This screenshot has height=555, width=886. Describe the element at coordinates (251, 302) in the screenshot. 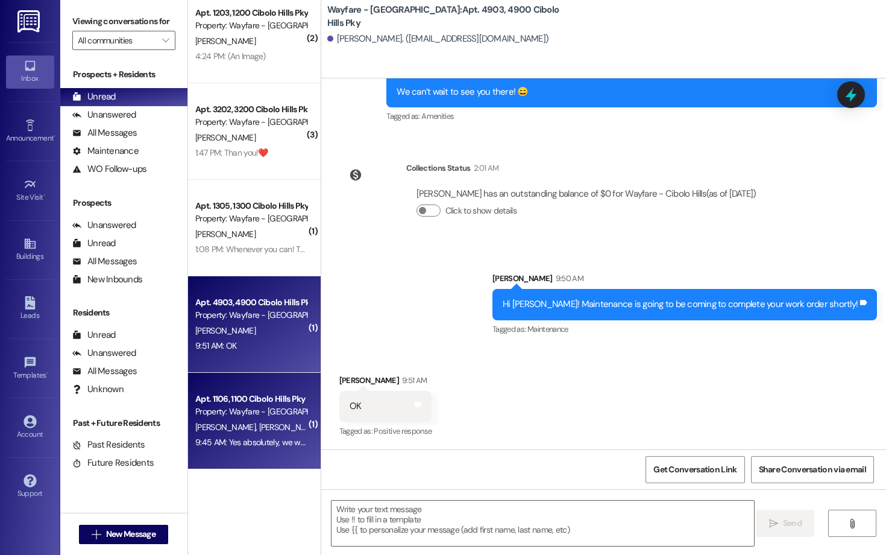

I see `div: Apt. 4903, 4900 Cibolo Hills Pky` at that location.